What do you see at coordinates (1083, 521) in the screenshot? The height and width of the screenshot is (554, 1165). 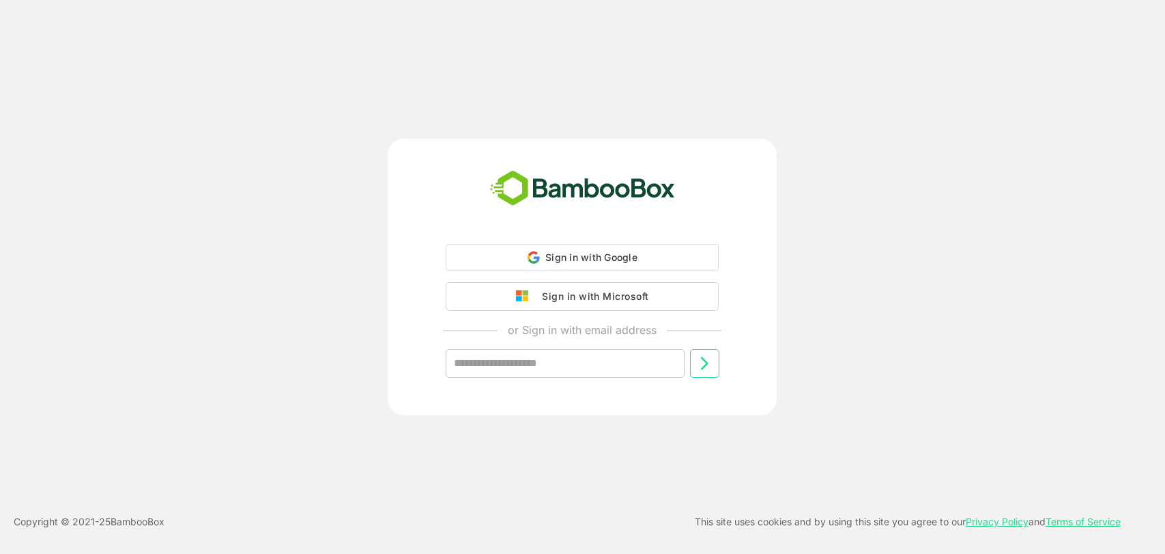 I see `a: Terms of Service` at bounding box center [1083, 521].